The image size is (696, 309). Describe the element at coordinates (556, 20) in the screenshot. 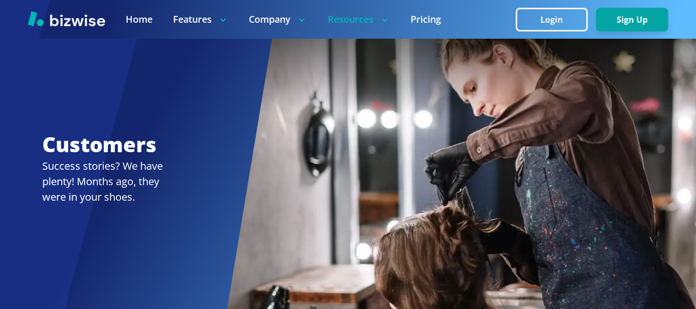

I see `a: Login` at that location.